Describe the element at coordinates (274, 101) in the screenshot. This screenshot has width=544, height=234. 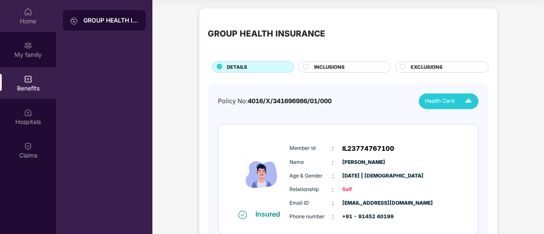
I see `div: Policy No:` at that location.